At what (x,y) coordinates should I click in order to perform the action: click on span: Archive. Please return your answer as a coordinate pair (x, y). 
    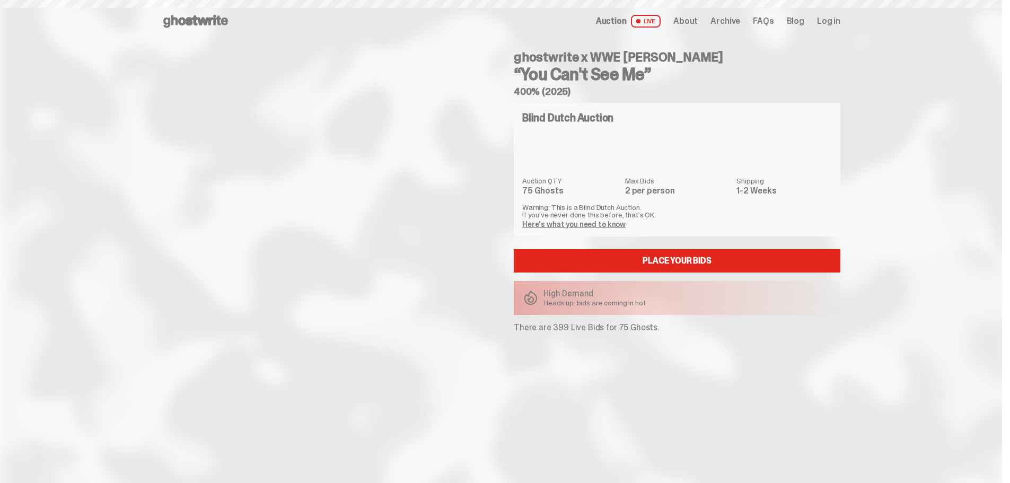
    Looking at the image, I should click on (725, 21).